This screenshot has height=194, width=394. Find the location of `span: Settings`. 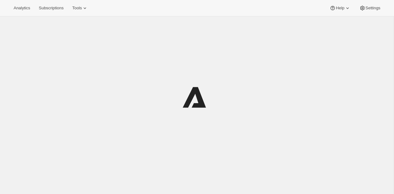

span: Settings is located at coordinates (373, 8).